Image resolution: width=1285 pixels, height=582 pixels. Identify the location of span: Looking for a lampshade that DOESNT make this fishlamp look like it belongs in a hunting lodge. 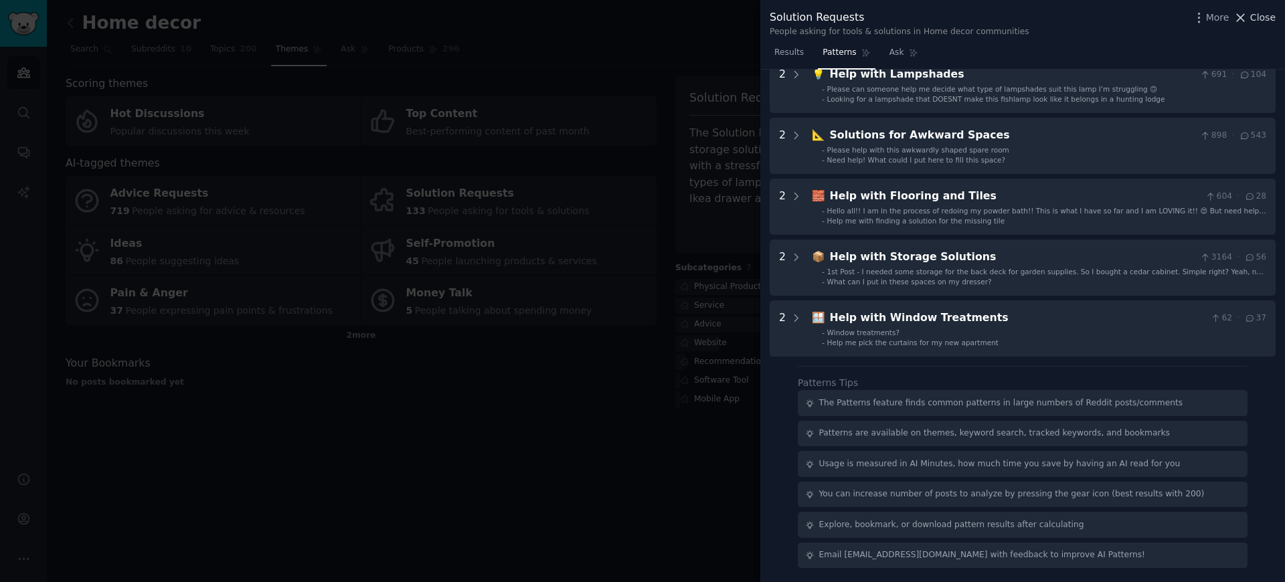
(996, 99).